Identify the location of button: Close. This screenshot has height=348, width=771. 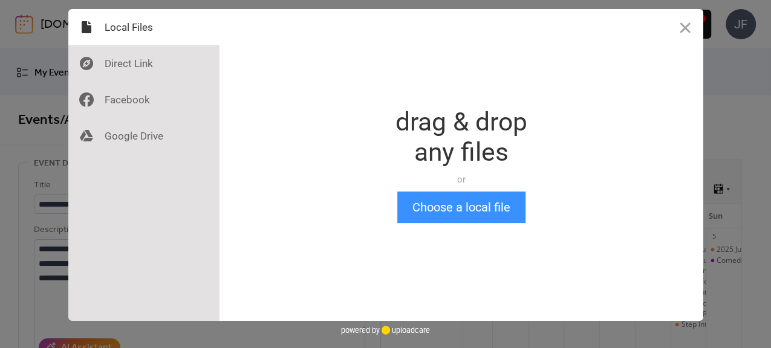
(685, 27).